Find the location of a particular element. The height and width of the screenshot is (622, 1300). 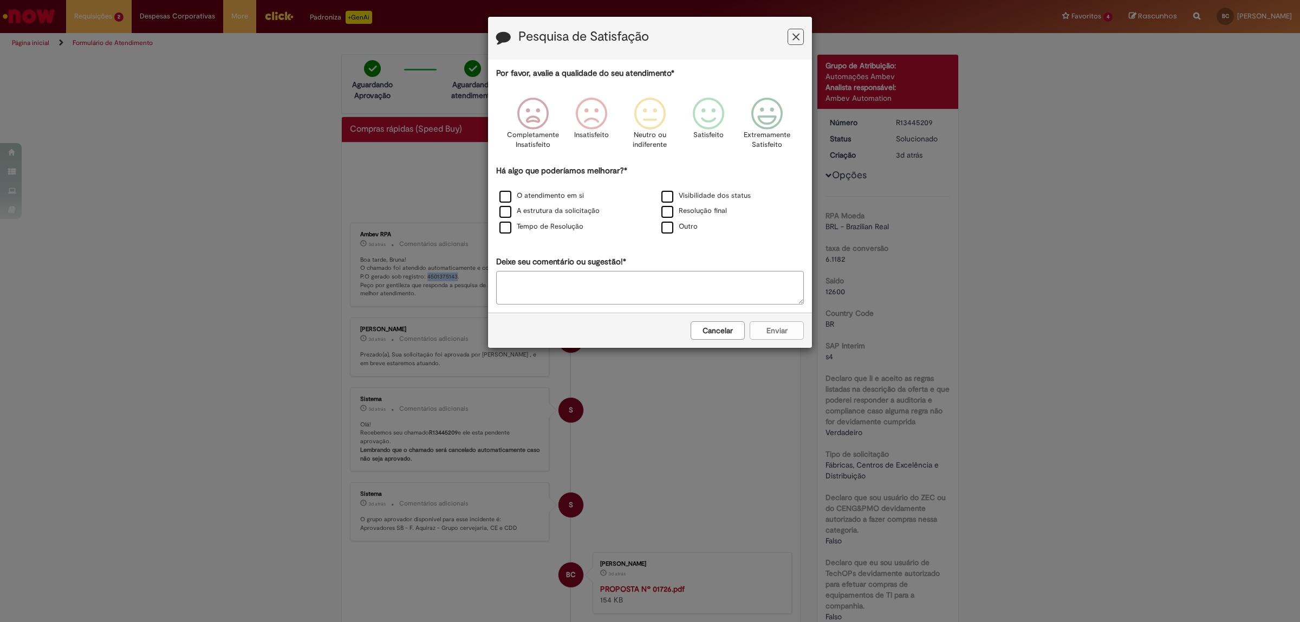

label: O atendimento em si is located at coordinates (542, 195).